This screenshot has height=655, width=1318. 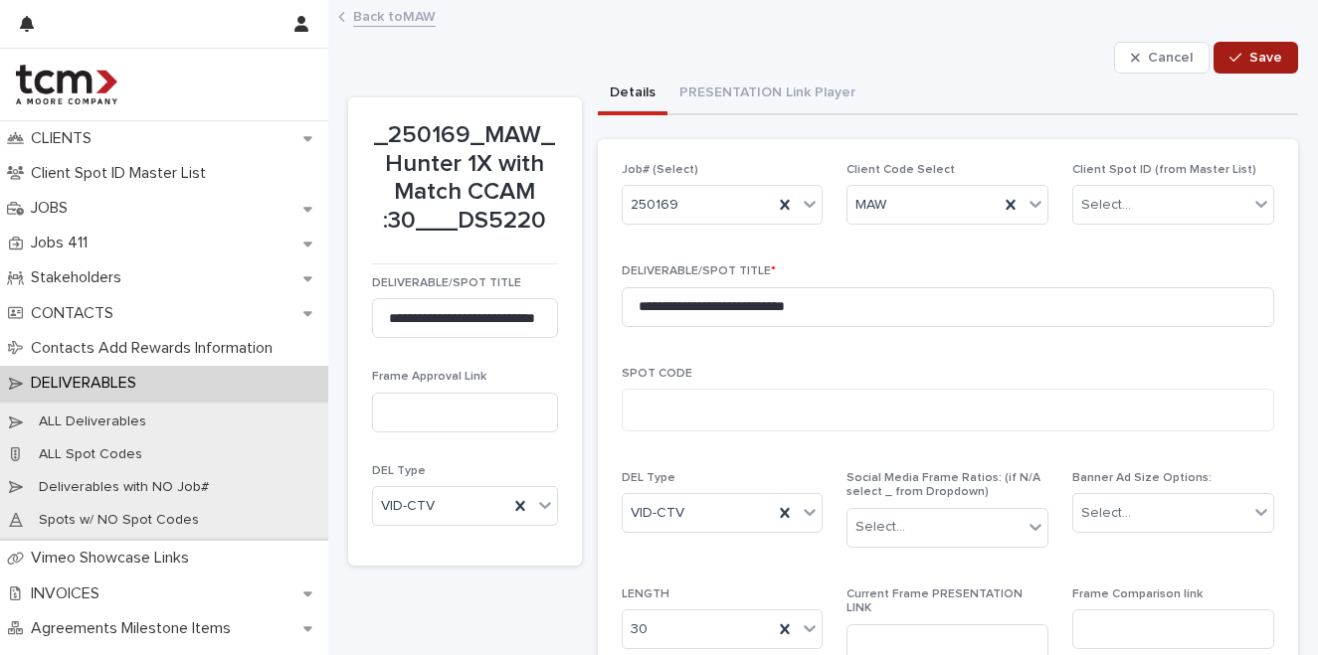 What do you see at coordinates (53, 208) in the screenshot?
I see `p: JOBS` at bounding box center [53, 208].